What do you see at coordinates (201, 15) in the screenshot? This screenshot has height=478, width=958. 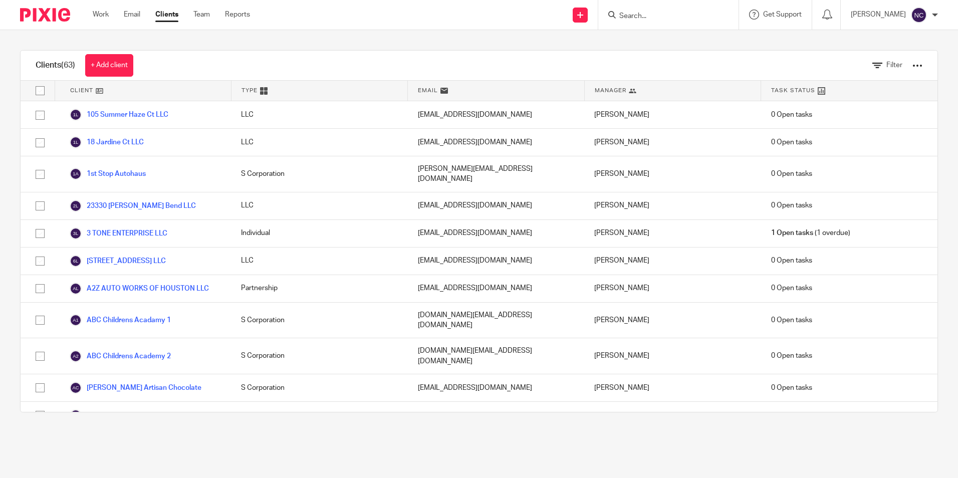 I see `a: Team` at bounding box center [201, 15].